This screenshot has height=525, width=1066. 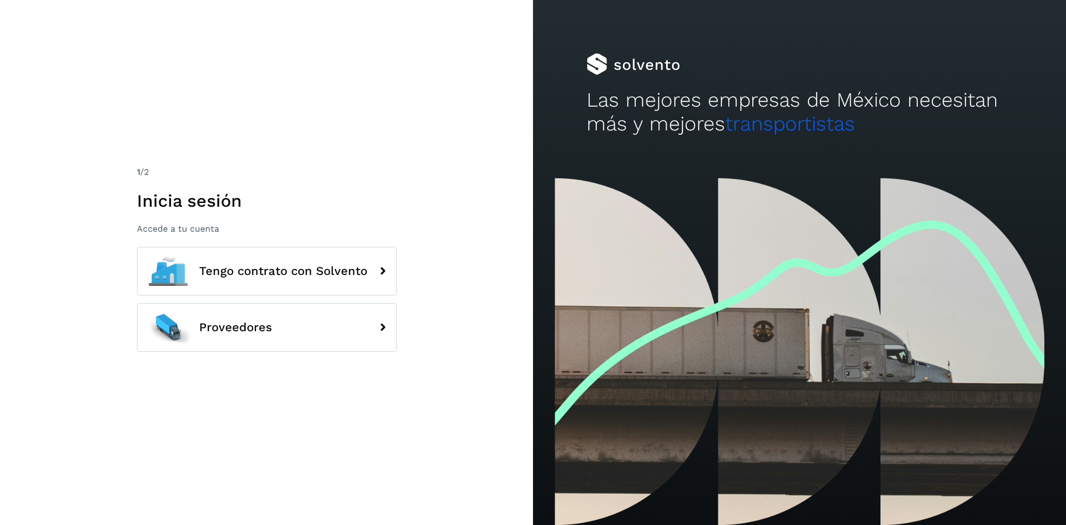 I want to click on div: /2, so click(x=267, y=172).